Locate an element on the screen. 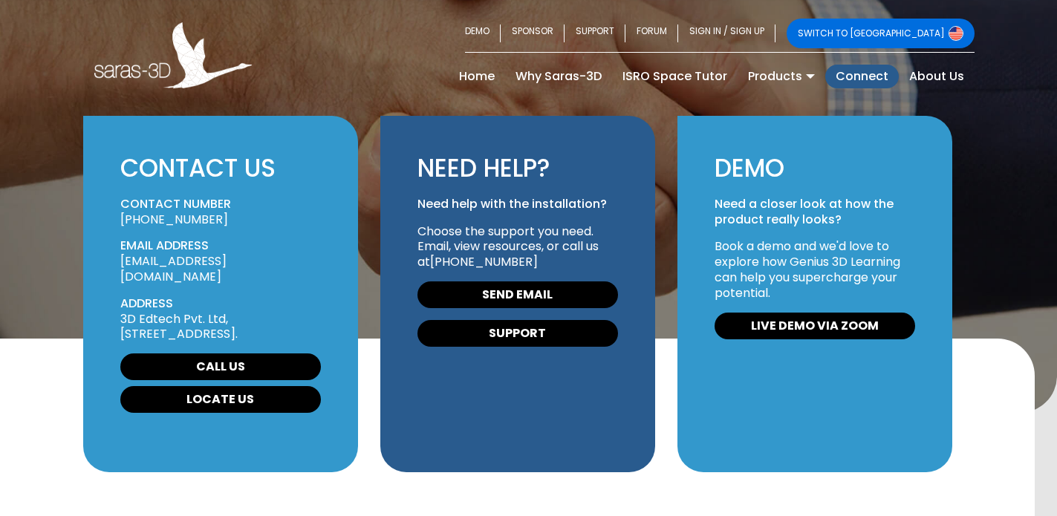 Image resolution: width=1057 pixels, height=516 pixels. a: SEND EMAIL is located at coordinates (518, 295).